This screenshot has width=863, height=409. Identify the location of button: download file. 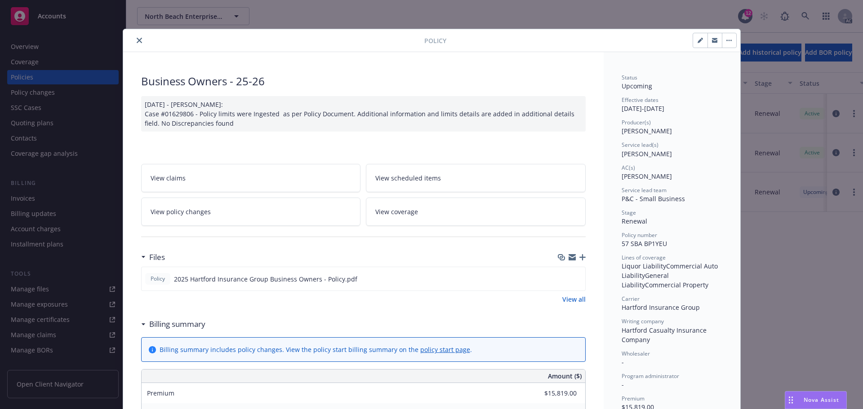
(563, 279).